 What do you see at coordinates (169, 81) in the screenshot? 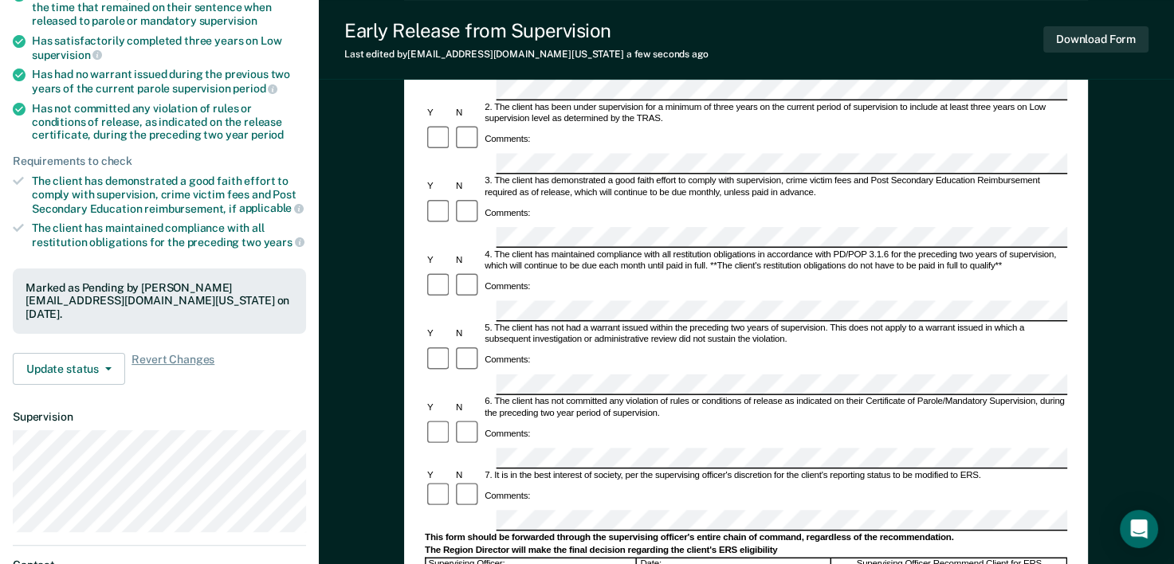
I see `div: Has had no warrant issued during the previous two years of the current parole supervision` at bounding box center [169, 81].